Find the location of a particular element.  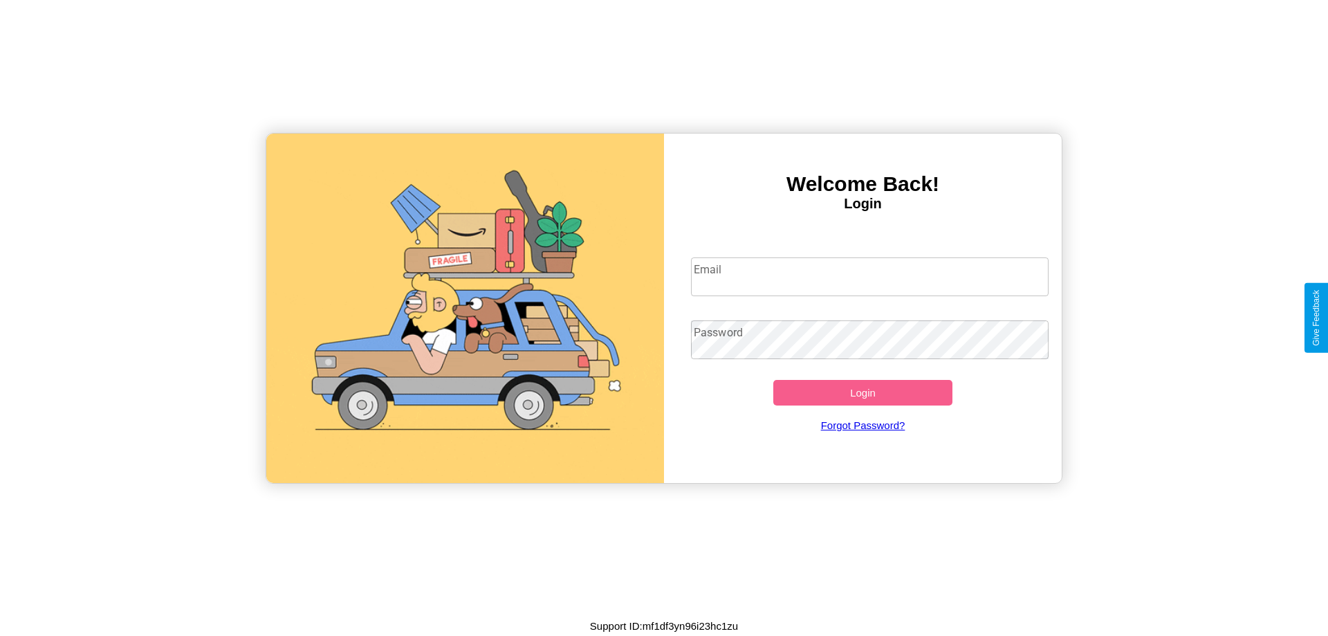

div: Give Feedback is located at coordinates (1317, 318).